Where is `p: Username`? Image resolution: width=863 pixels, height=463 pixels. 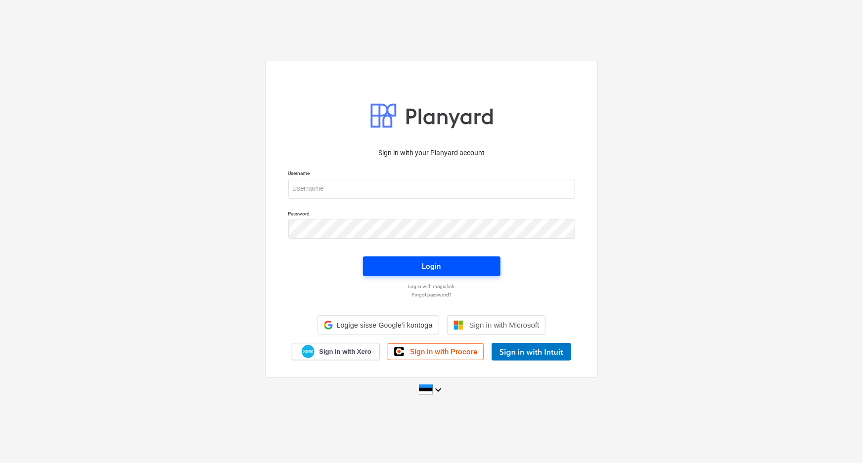 p: Username is located at coordinates (432, 174).